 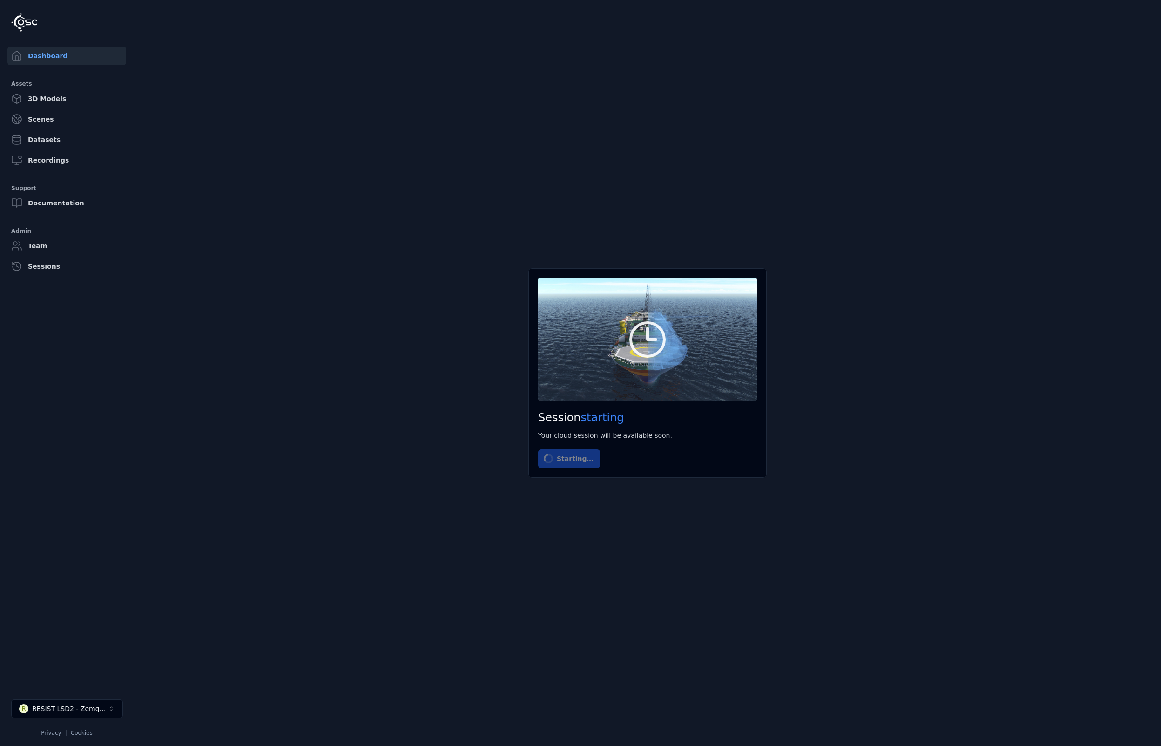 I want to click on a: Documentation, so click(x=67, y=203).